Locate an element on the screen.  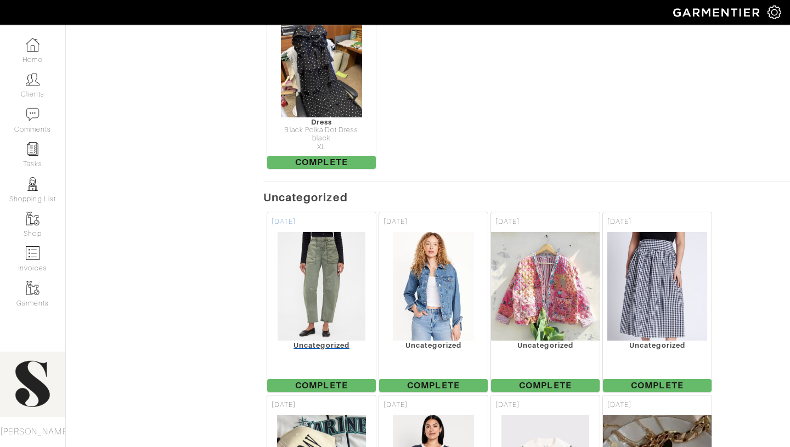
img: 48GMxzS5HVAt9h15Hp6yYTb2 is located at coordinates (545, 286).